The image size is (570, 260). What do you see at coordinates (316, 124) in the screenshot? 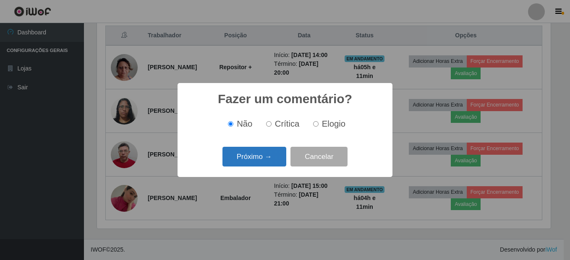
I see `input: Elogio` at bounding box center [316, 124].